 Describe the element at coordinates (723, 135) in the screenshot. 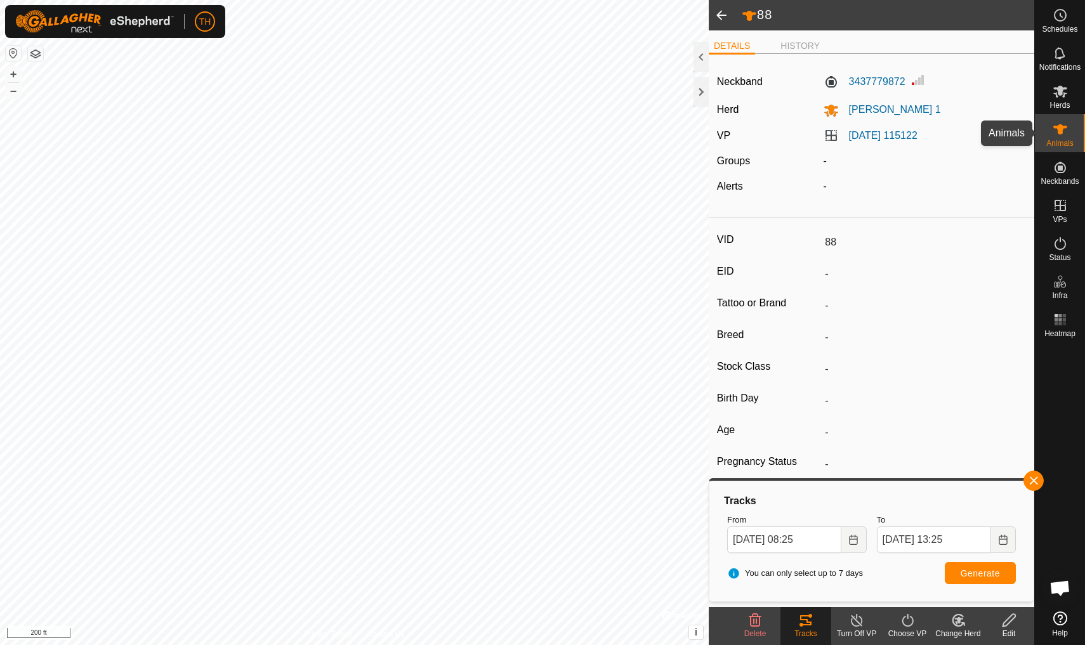

I see `label: VP` at that location.